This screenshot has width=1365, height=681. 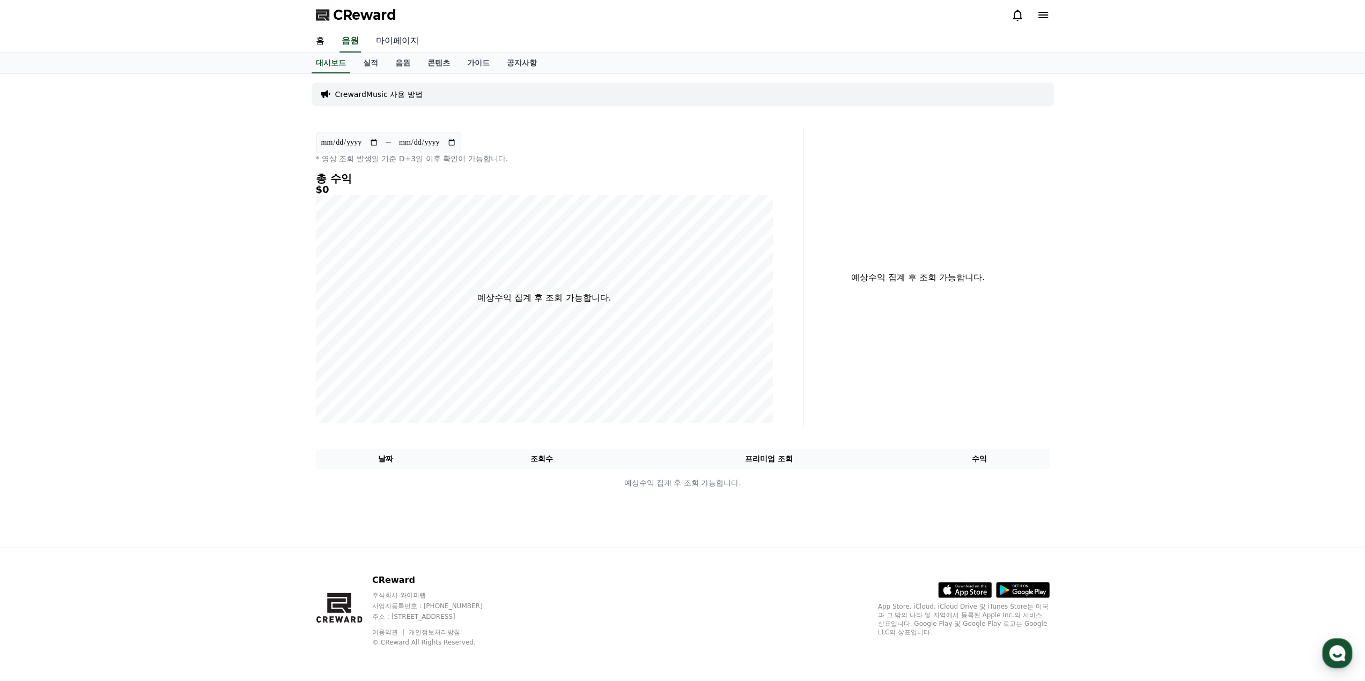 What do you see at coordinates (768, 459) in the screenshot?
I see `th: 프리미엄 조회` at bounding box center [768, 459].